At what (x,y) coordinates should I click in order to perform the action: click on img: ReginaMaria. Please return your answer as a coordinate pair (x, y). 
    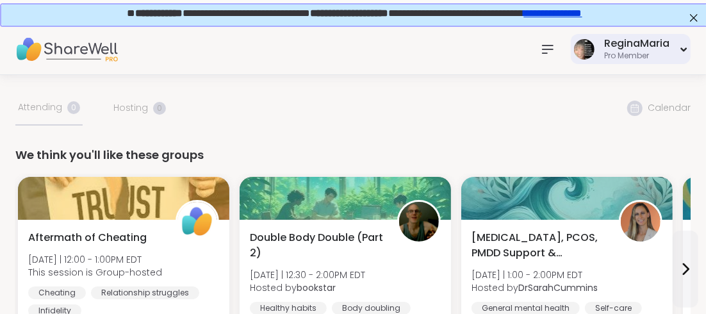
    Looking at the image, I should click on (584, 49).